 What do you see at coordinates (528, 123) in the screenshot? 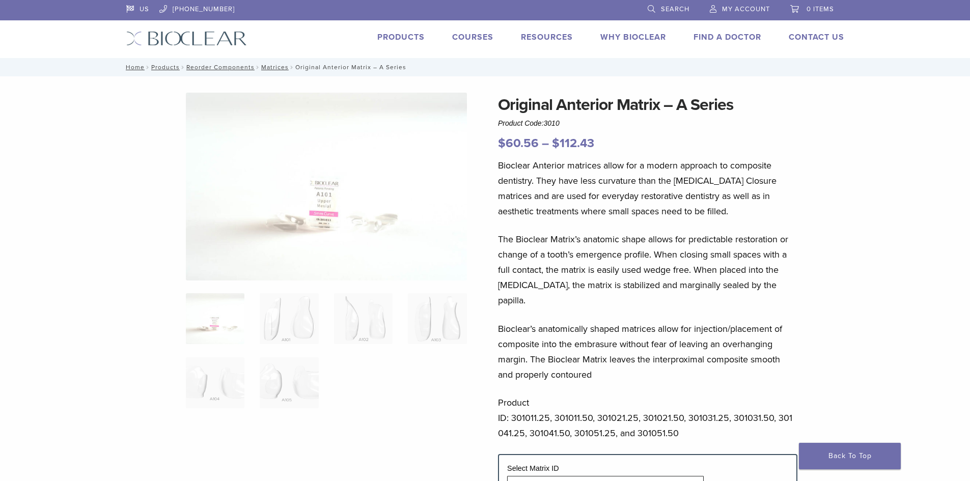
I see `span: Product Code:` at bounding box center [528, 123].